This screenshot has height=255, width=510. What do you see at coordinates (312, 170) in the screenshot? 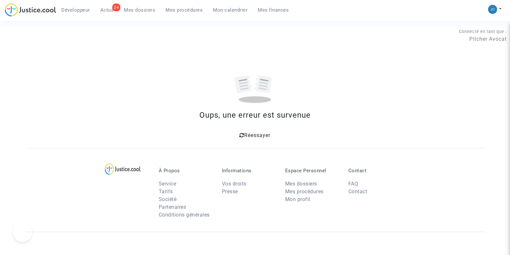
I see `p: Espace Personnel` at bounding box center [312, 170].